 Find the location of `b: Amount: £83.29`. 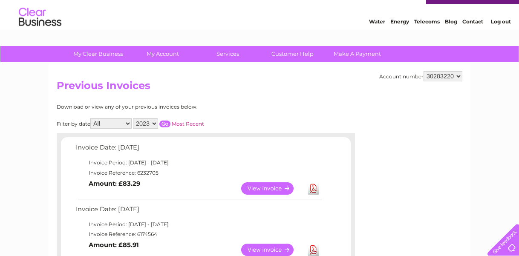

b: Amount: £83.29 is located at coordinates (114, 184).